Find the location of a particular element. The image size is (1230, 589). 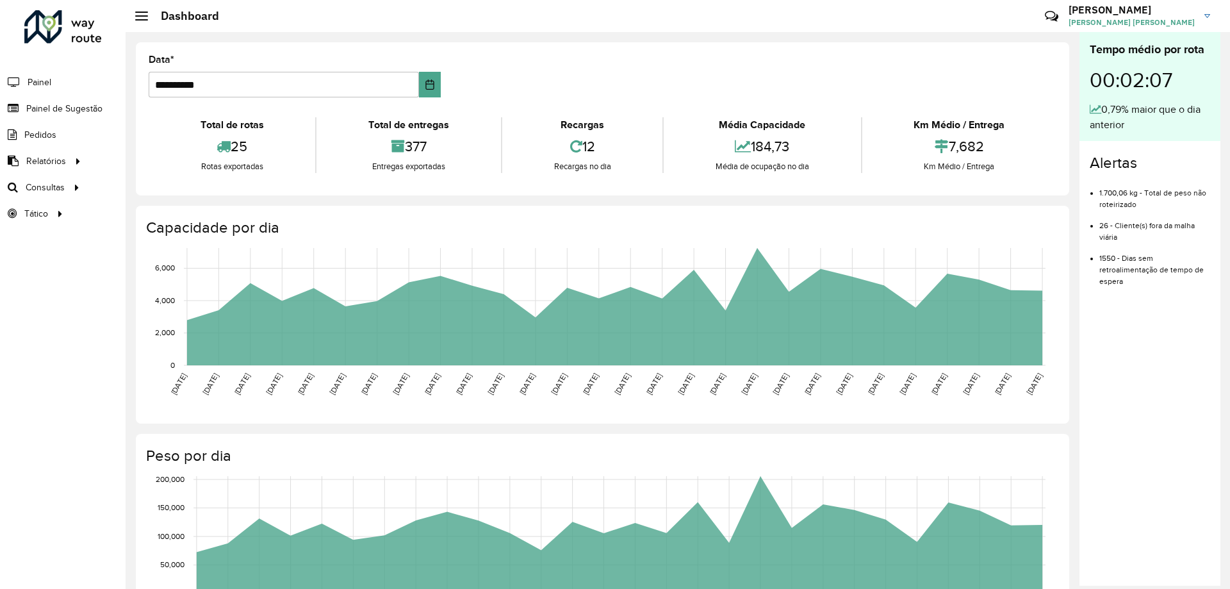

text: 50,000 is located at coordinates (172, 564).